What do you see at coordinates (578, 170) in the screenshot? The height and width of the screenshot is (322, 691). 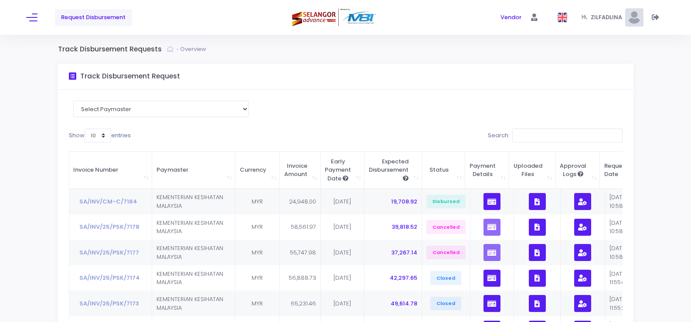 I see `th: Approval Logs <span data-skin="dark" data-toggle="kt-tooltip" data-placement="bottom" title="" da...` at bounding box center [578, 170].